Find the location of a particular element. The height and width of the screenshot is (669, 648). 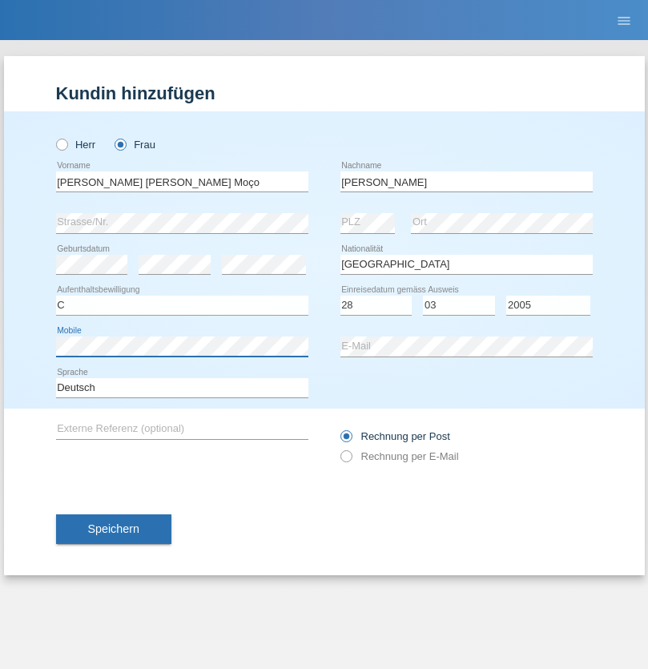

span: Speichern is located at coordinates (114, 529).